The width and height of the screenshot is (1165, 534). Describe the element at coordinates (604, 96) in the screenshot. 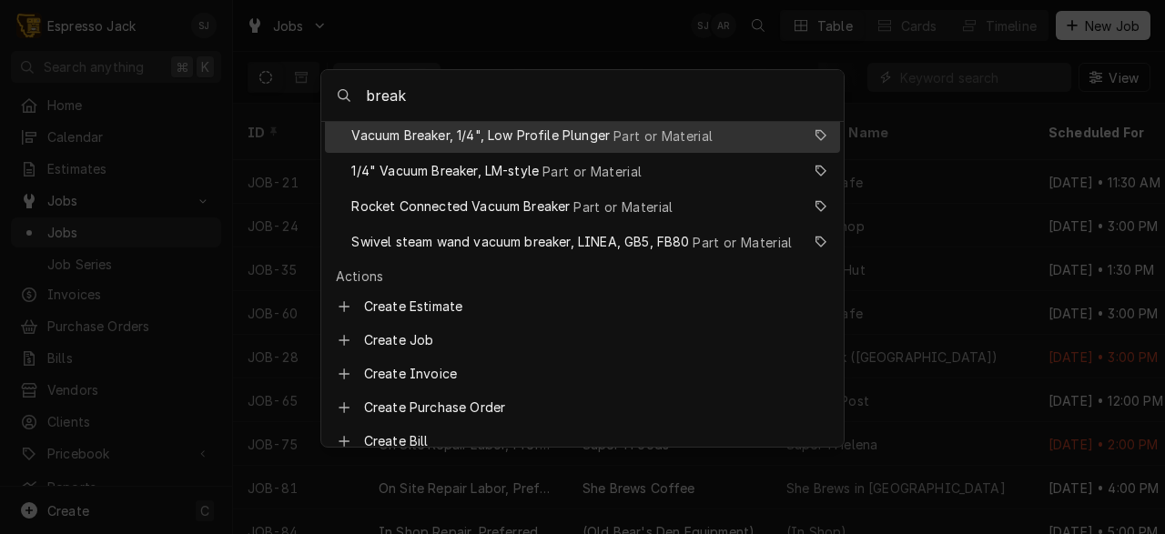

I see `input: Search anything` at that location.